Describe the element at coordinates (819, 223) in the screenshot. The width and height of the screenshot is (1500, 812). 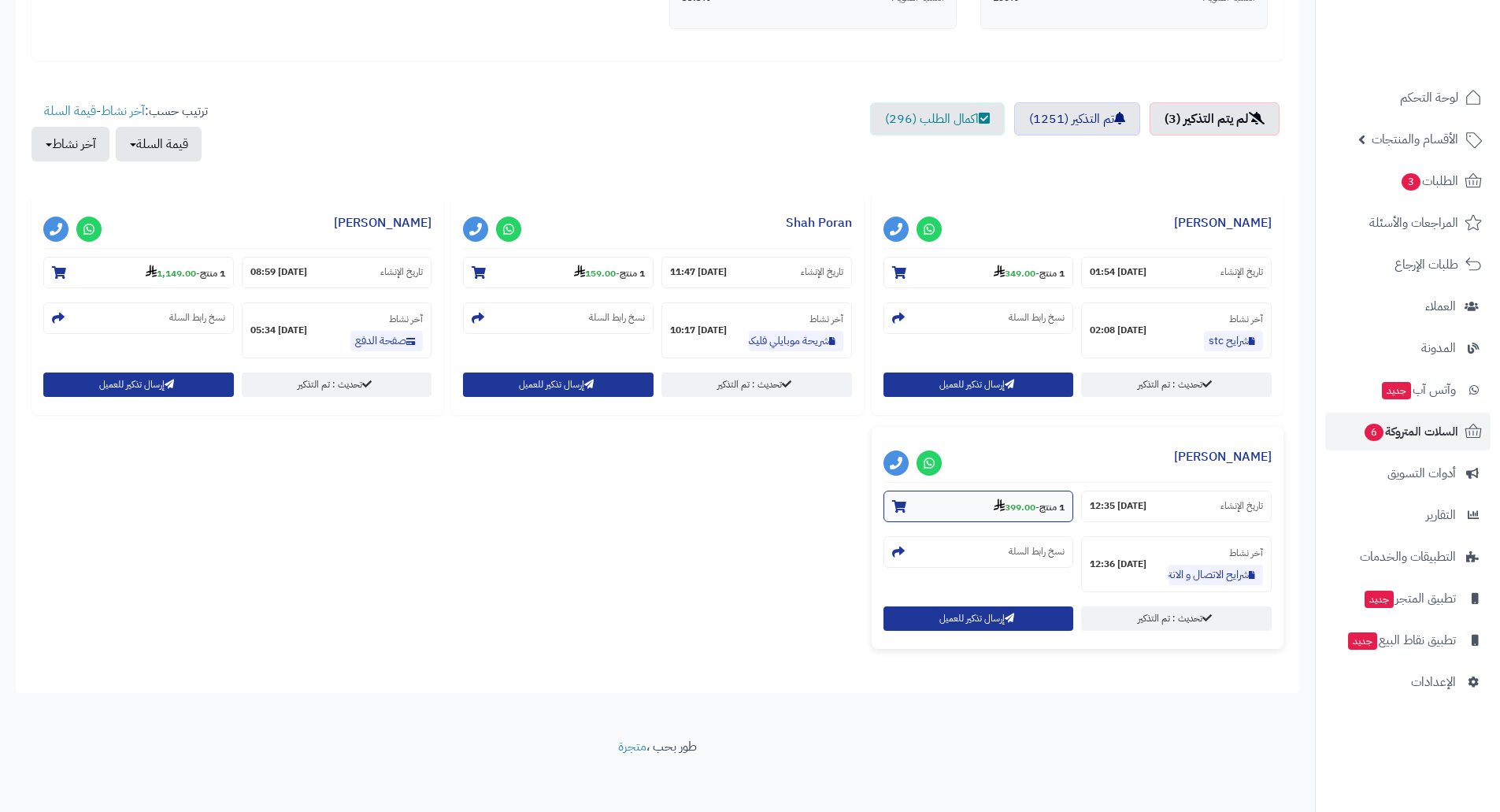
I see `a: Shah Poran` at that location.